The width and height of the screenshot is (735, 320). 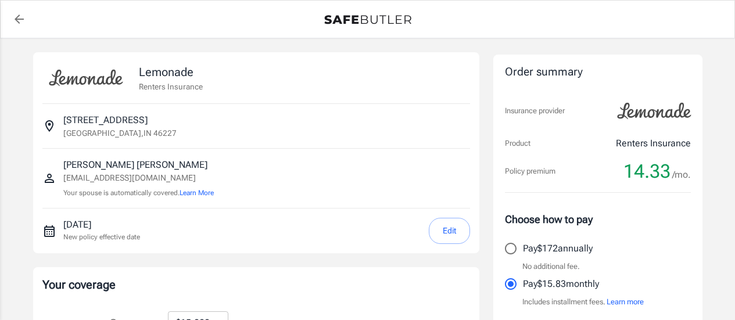 What do you see at coordinates (598, 72) in the screenshot?
I see `div: Order summary` at bounding box center [598, 72].